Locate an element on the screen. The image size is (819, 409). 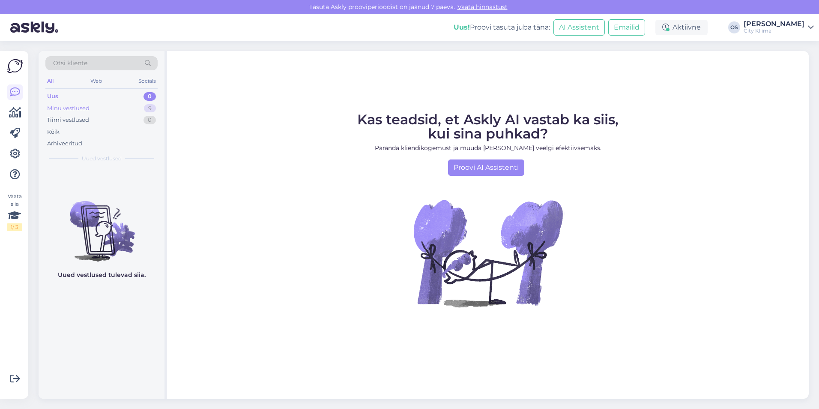
div: Arhiveeritud is located at coordinates (65, 144).